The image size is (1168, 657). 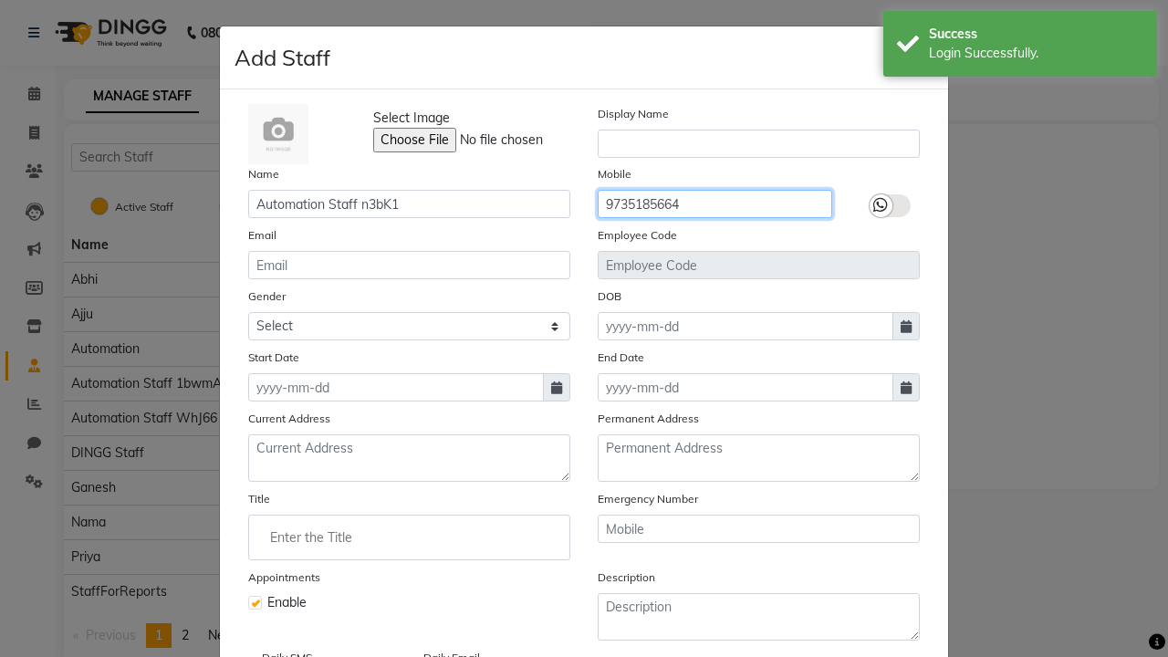 What do you see at coordinates (633, 114) in the screenshot?
I see `label: Display Name` at bounding box center [633, 114].